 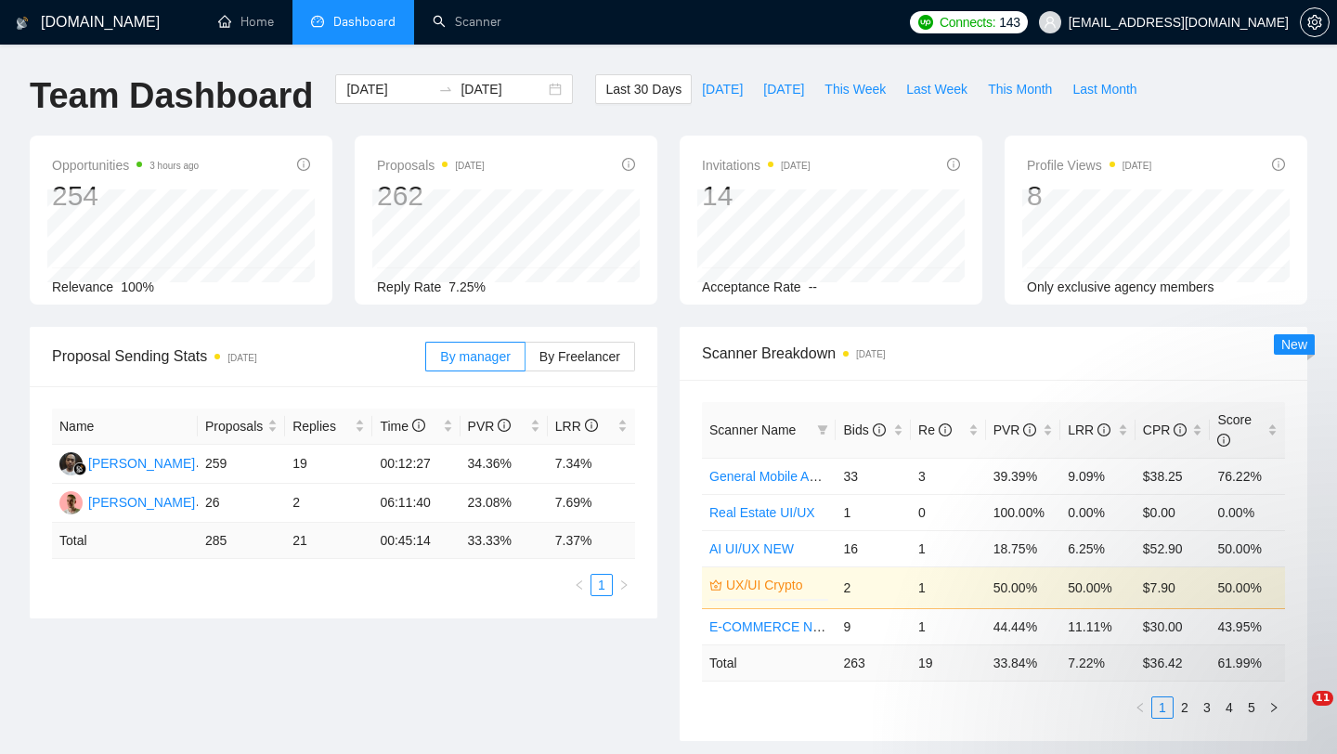 What do you see at coordinates (823, 430) in the screenshot?
I see `span: filter` at bounding box center [823, 430].